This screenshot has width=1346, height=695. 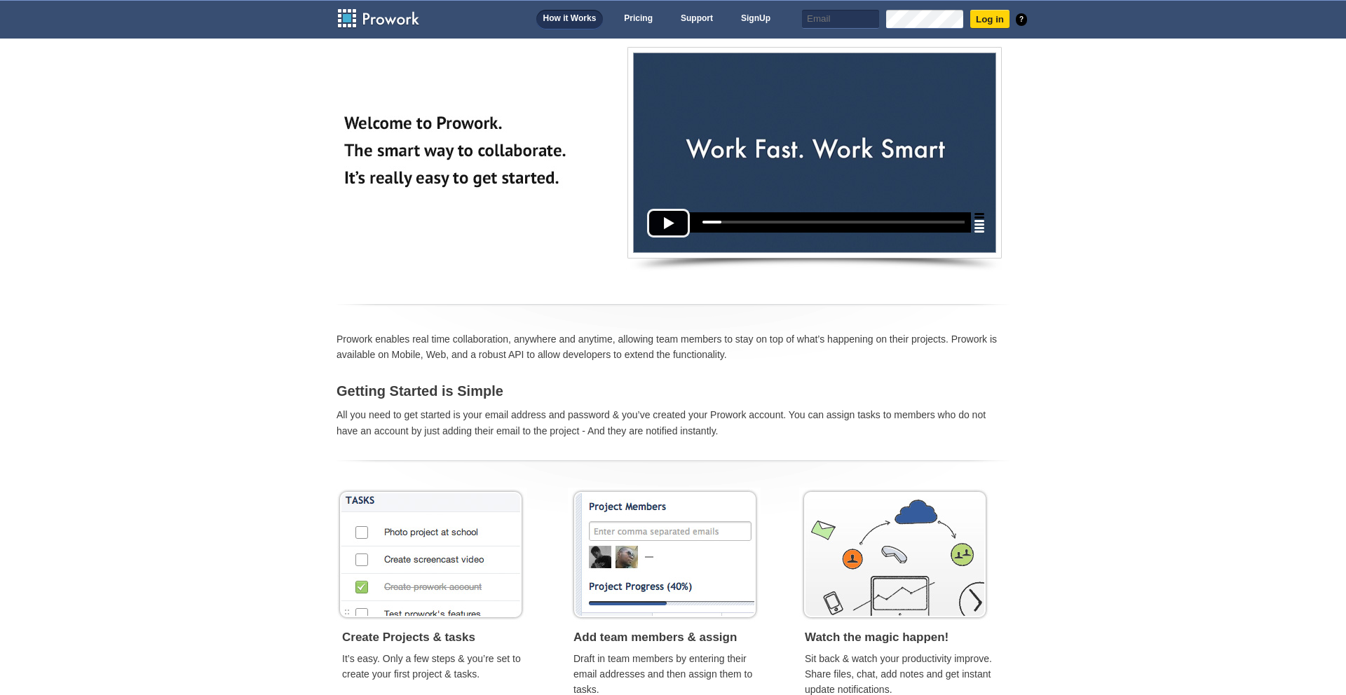 What do you see at coordinates (895, 637) in the screenshot?
I see `h3: Watch the magic happen!` at bounding box center [895, 637].